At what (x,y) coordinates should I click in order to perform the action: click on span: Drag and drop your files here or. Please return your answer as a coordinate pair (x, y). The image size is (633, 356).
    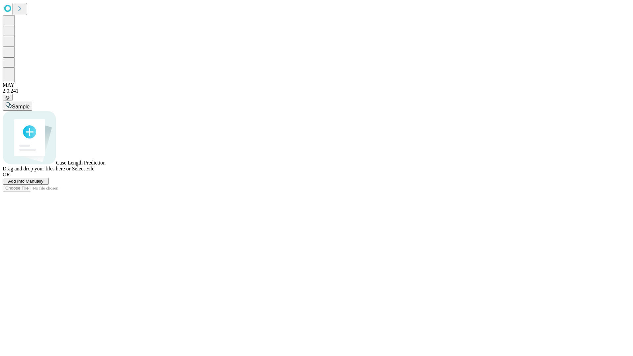
    Looking at the image, I should click on (37, 169).